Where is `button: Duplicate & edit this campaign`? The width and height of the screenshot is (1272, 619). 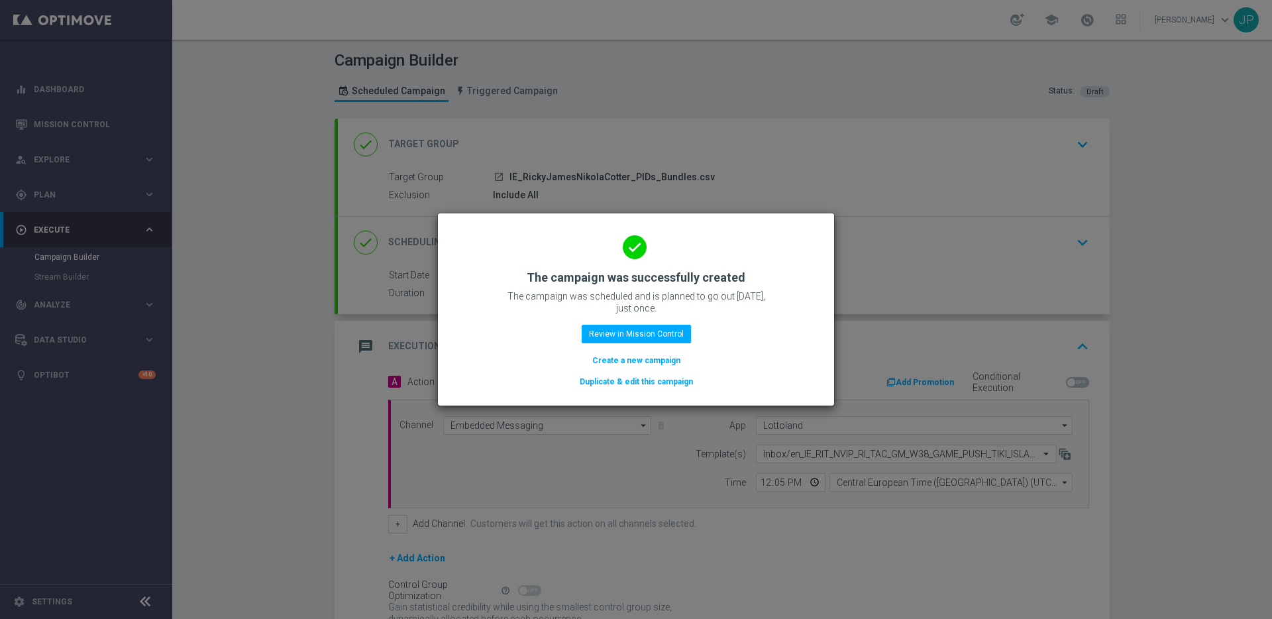 button: Duplicate & edit this campaign is located at coordinates (636, 382).